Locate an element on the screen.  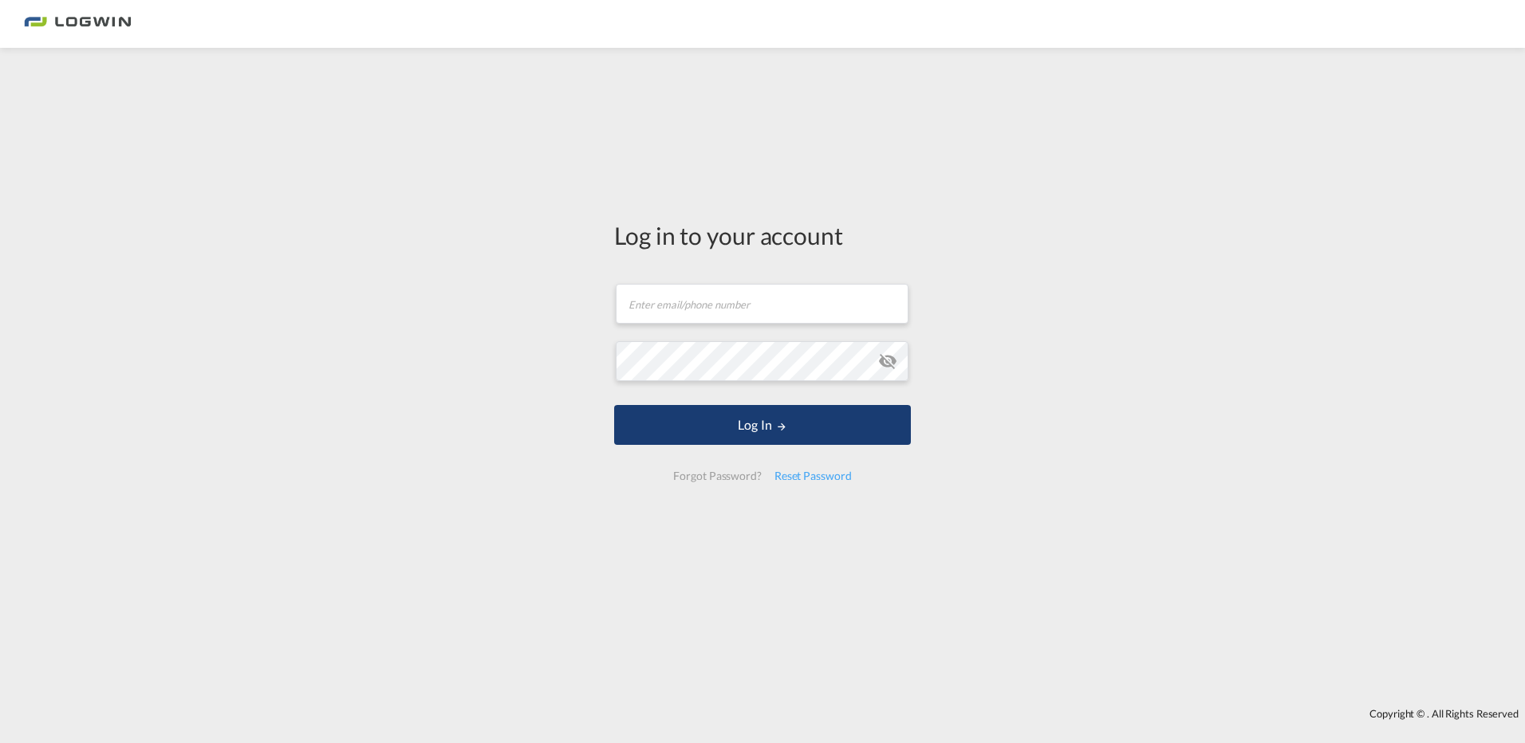
img: bc73a0e0d8c111efacd525e4c8ad7d32.png is located at coordinates (77, 24).